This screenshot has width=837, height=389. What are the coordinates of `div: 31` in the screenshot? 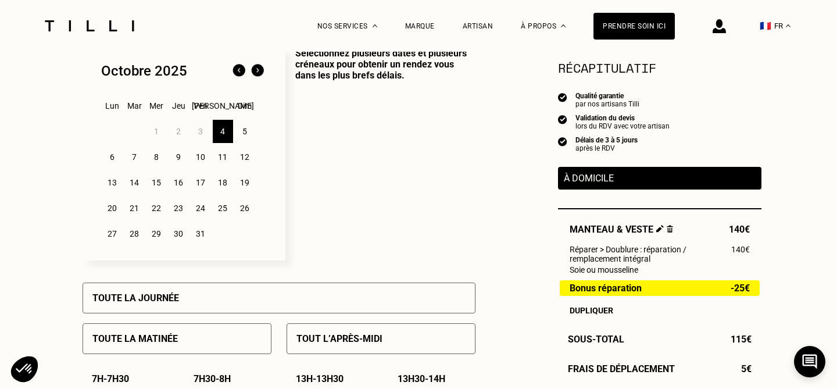 It's located at (200, 234).